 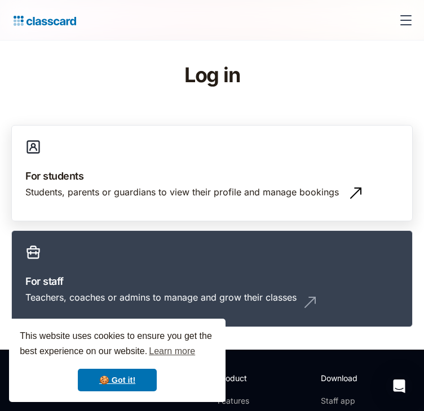 I want to click on a: learn more about cookies, so click(x=172, y=351).